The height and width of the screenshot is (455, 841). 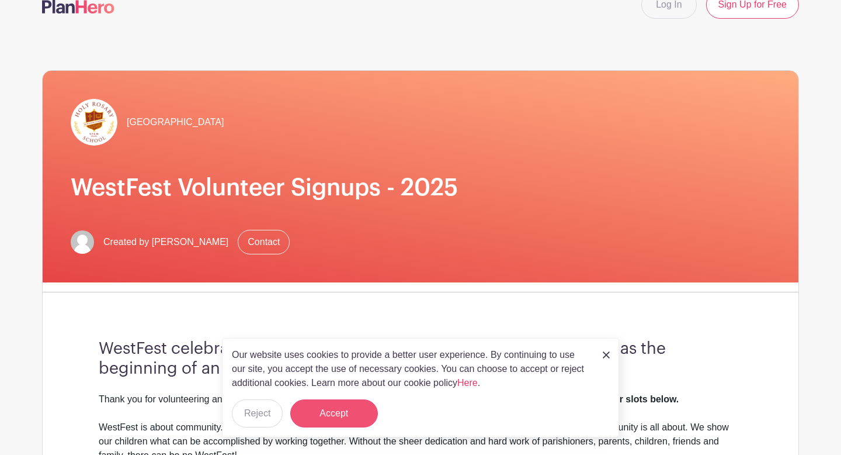 What do you see at coordinates (411, 369) in the screenshot?
I see `p: Our website uses cookies to provide a better user experience. By continuing to use our site, you ...` at bounding box center [411, 369].